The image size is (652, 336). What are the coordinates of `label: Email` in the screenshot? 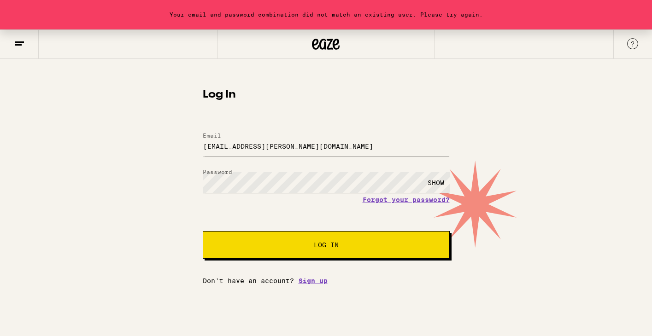 It's located at (212, 135).